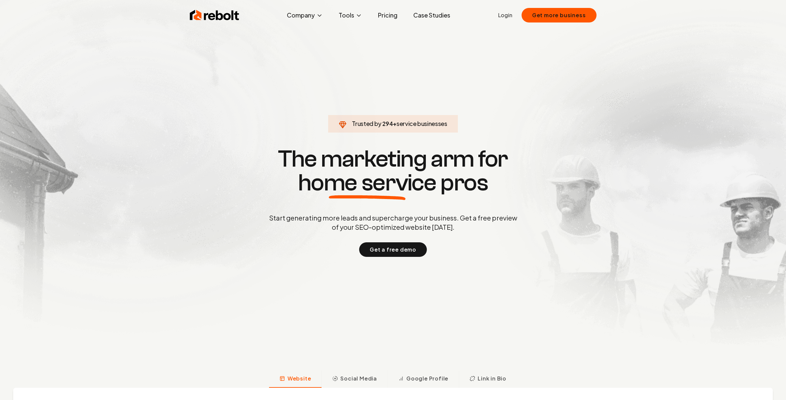 This screenshot has height=400, width=786. Describe the element at coordinates (492, 378) in the screenshot. I see `span: Link in Bio` at that location.